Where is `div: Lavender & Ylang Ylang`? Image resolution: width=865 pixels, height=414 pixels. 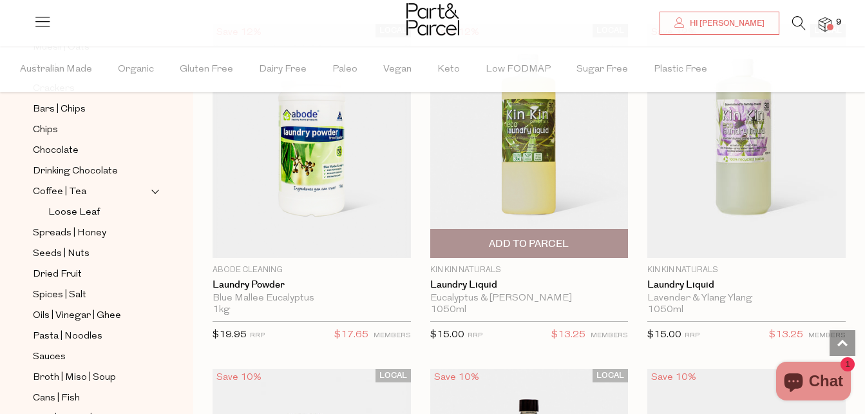
div: Lavender & Ylang Ylang is located at coordinates (747, 298).